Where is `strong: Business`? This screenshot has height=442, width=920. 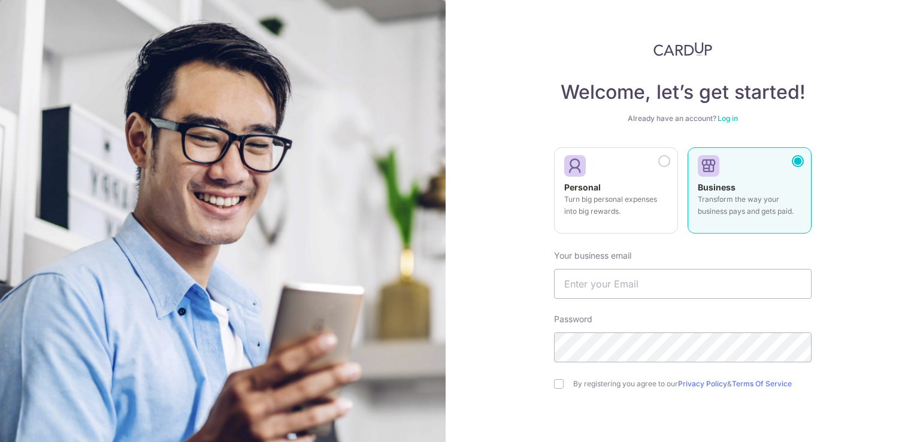 strong: Business is located at coordinates (716, 187).